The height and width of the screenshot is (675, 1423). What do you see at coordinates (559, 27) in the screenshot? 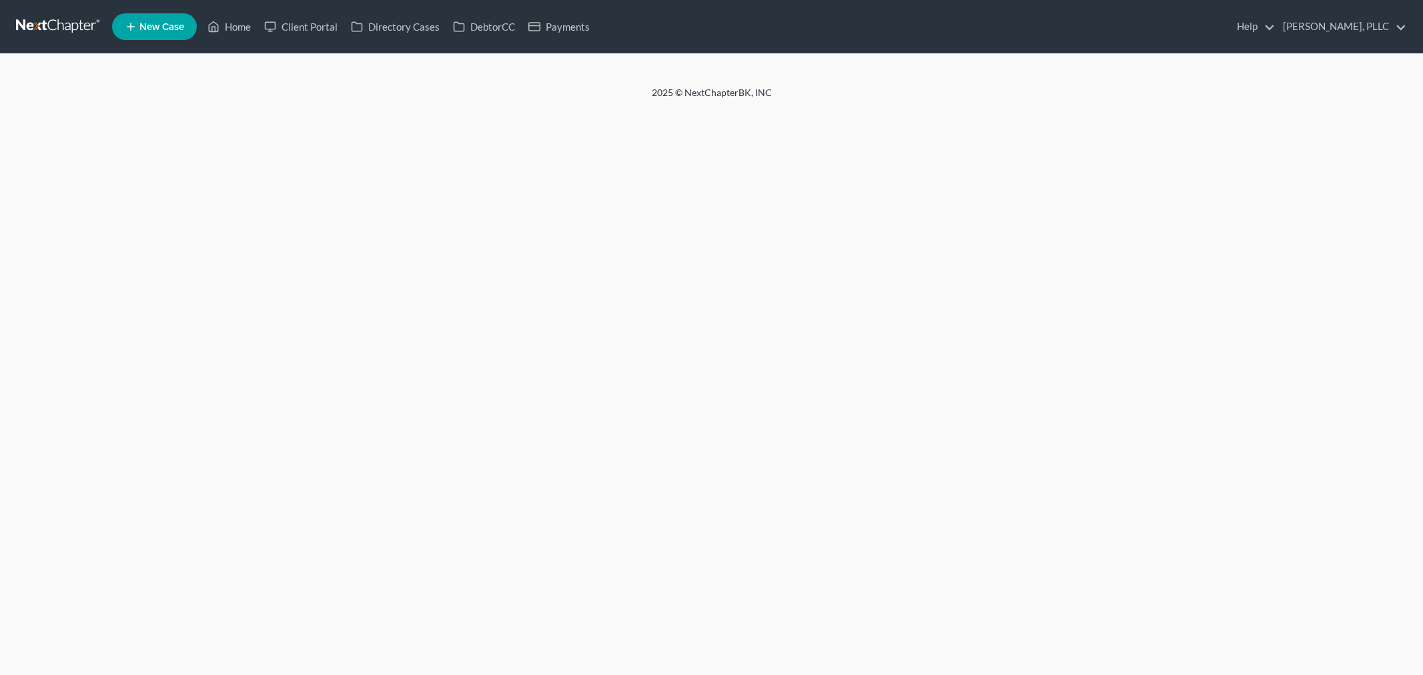
I see `a: Payments` at bounding box center [559, 27].